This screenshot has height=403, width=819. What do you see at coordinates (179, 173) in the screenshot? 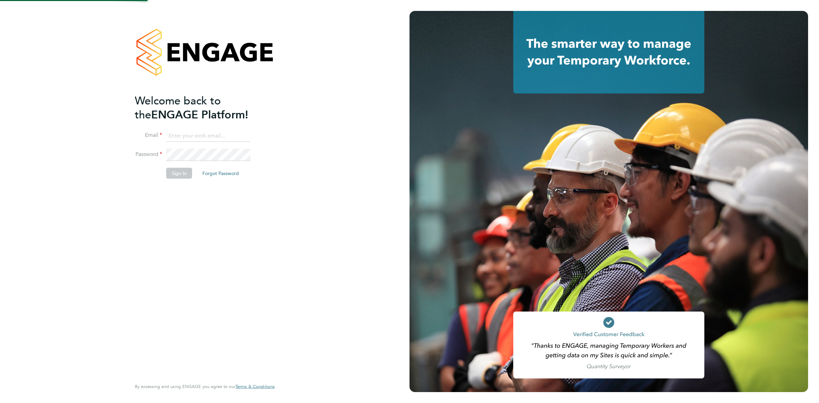
I see `button: Sign In` at bounding box center [179, 173].